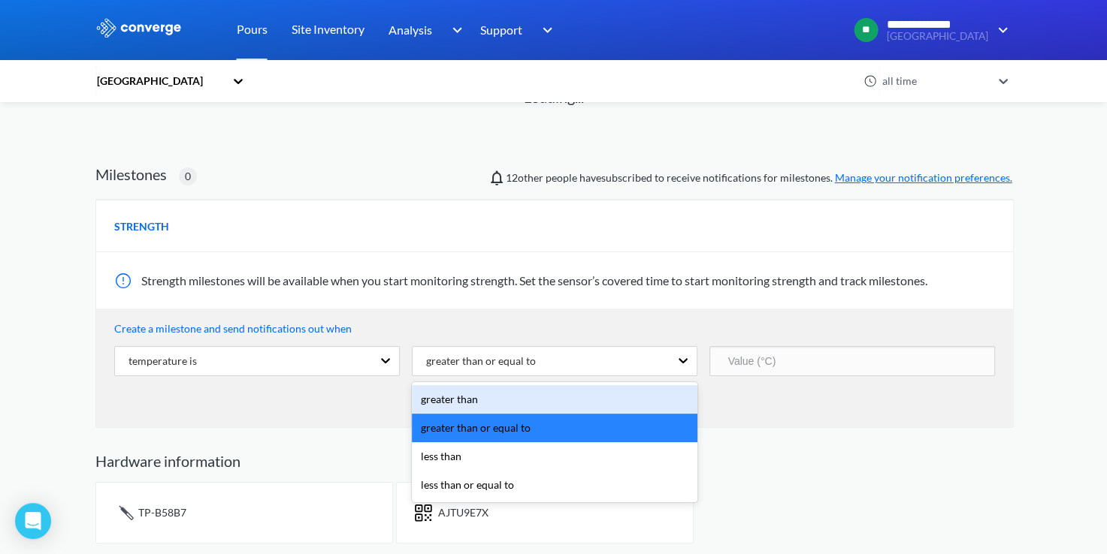  What do you see at coordinates (131, 174) in the screenshot?
I see `h2: Milestones` at bounding box center [131, 174].